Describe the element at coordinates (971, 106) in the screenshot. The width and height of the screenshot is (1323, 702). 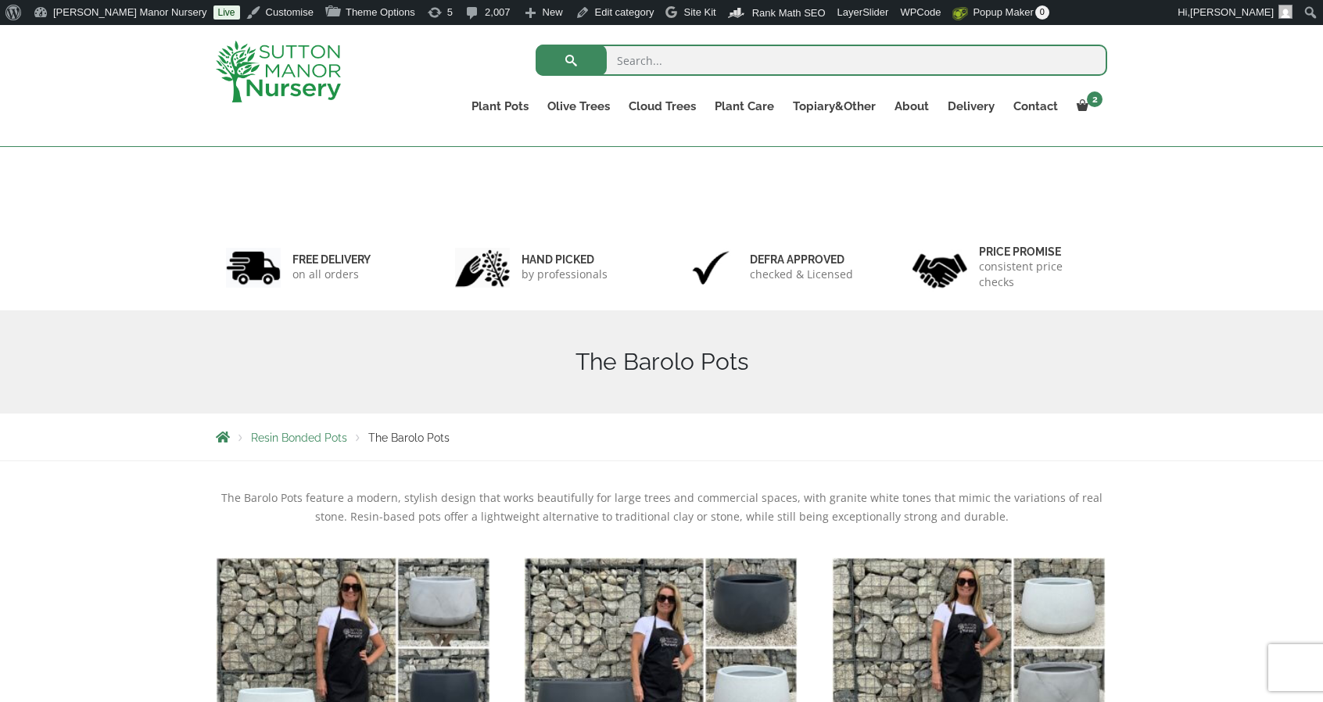
I see `a: Delivery` at that location.